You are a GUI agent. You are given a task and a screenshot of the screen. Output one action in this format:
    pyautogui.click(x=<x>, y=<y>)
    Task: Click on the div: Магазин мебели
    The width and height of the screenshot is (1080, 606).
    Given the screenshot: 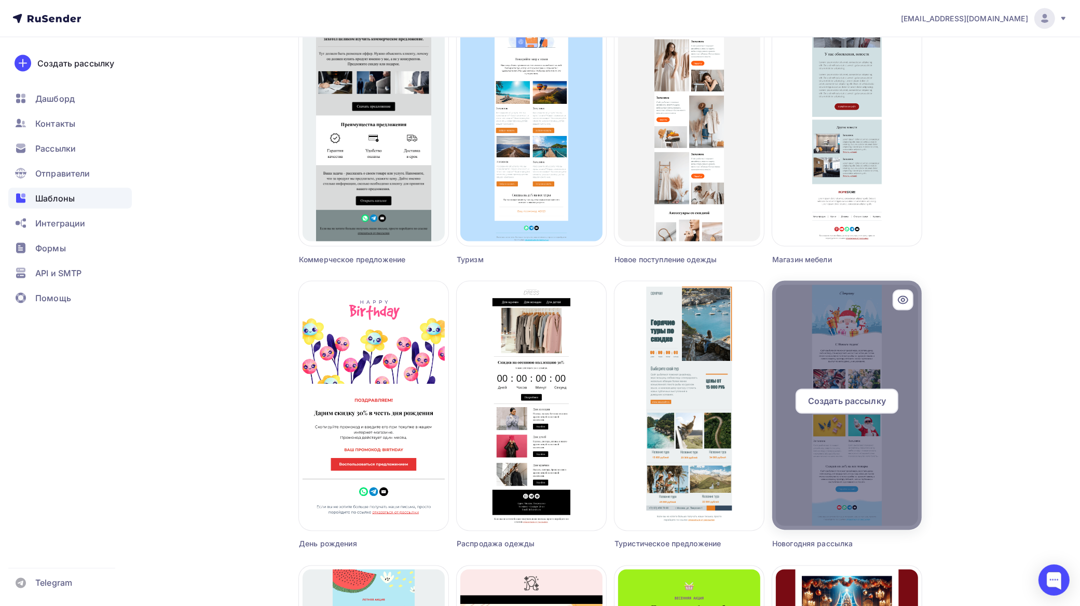 What is the action you would take?
    pyautogui.click(x=828, y=259)
    